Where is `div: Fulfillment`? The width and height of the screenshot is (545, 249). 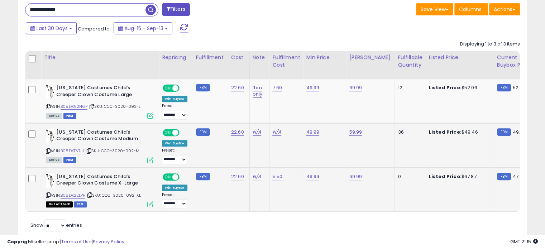 div: Fulfillment is located at coordinates (210, 57).